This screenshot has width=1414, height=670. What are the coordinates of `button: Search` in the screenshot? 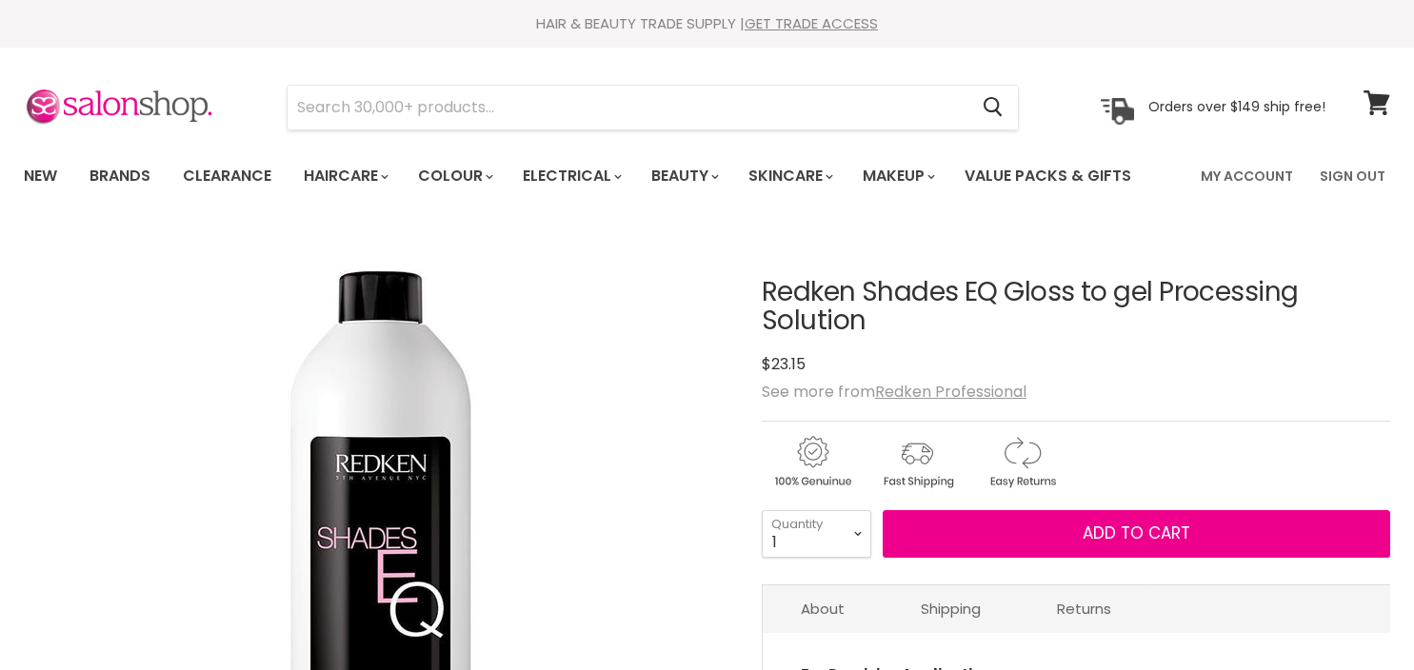 It's located at (992, 108).